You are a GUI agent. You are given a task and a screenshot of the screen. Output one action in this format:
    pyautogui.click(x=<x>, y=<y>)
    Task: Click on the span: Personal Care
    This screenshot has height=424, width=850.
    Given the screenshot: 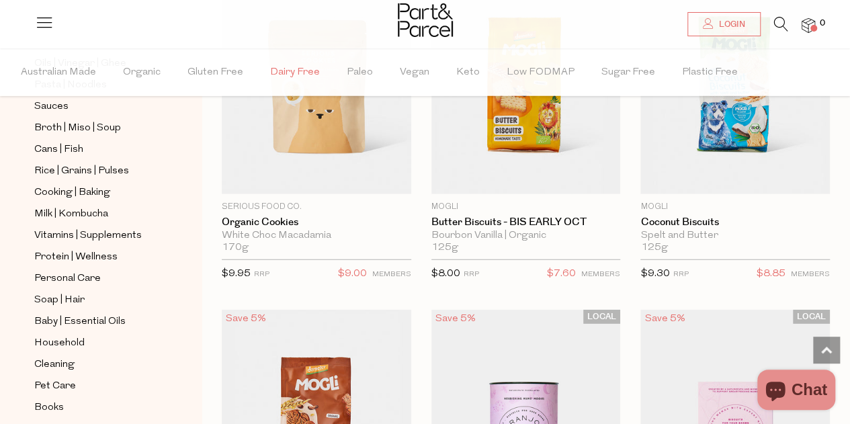 What is the action you would take?
    pyautogui.click(x=67, y=279)
    